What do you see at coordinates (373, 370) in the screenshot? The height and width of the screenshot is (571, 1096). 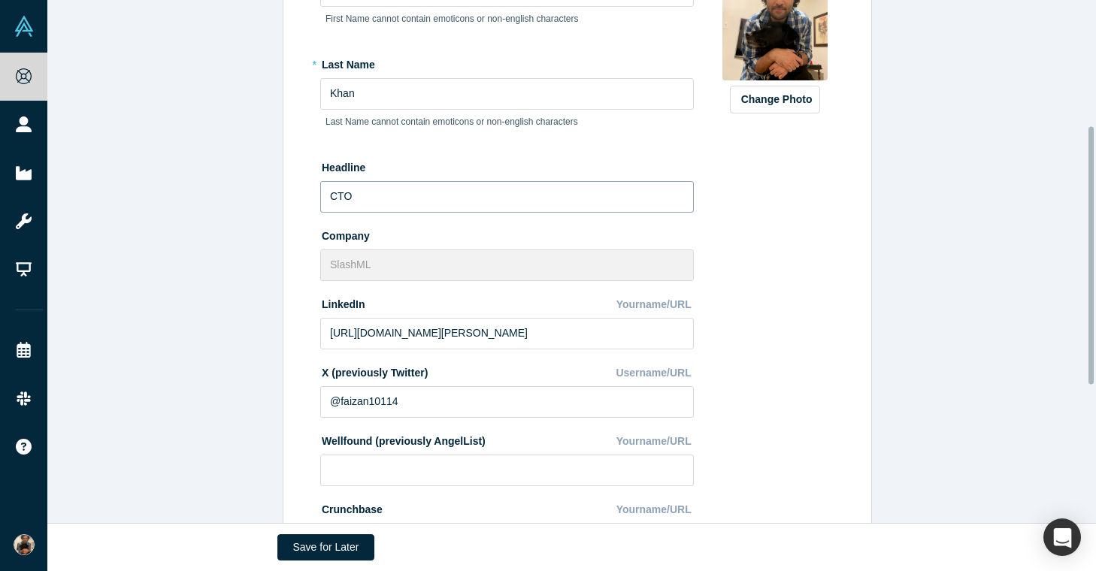 I see `label: X (previously Twitter)` at bounding box center [373, 370].